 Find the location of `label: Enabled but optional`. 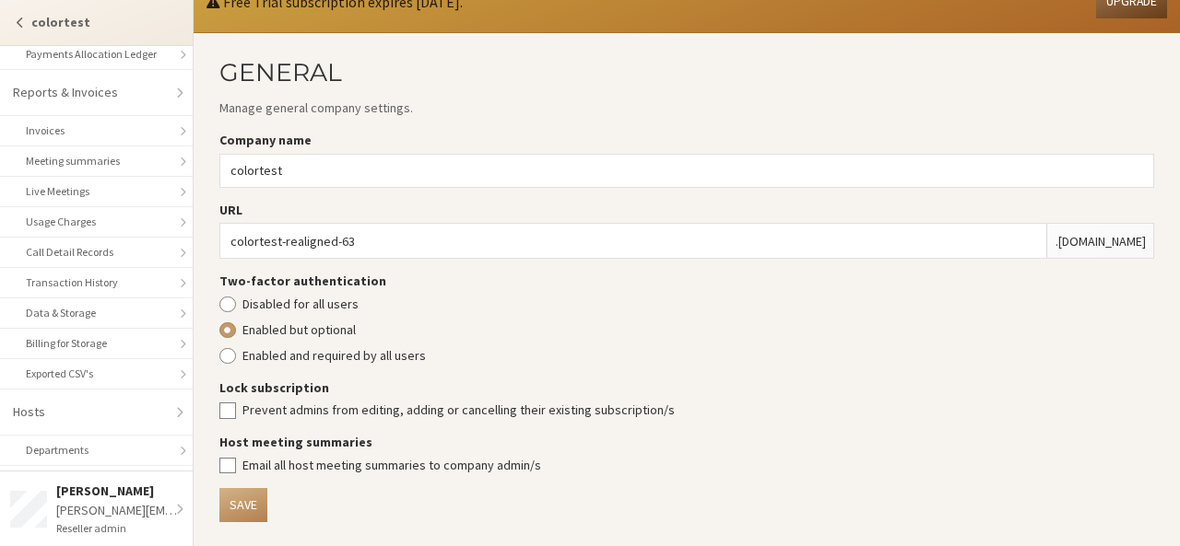

label: Enabled but optional is located at coordinates (698, 330).